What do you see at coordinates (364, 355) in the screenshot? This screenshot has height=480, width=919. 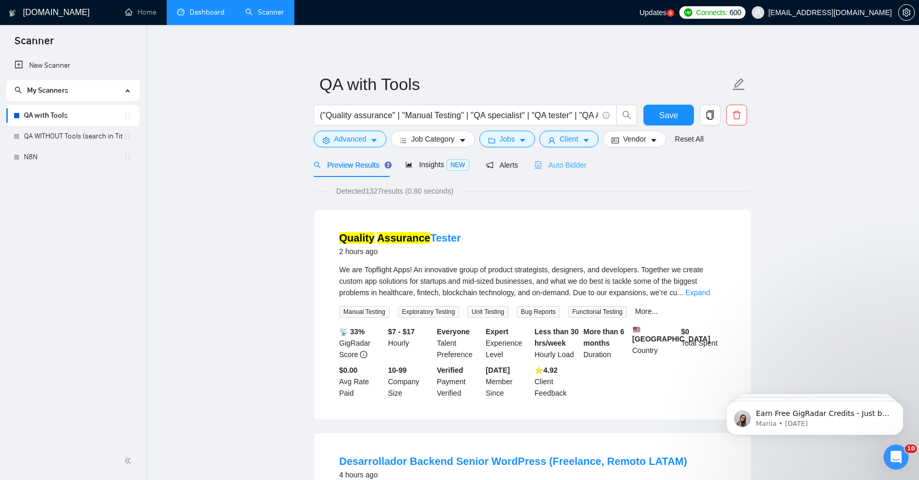 I see `span: info-circle` at bounding box center [364, 355].